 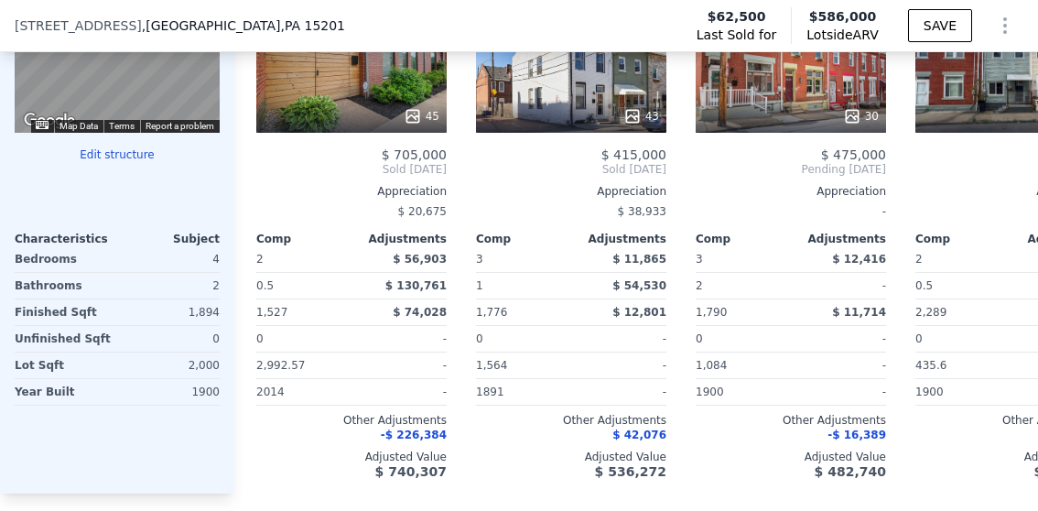 I want to click on span: $ 11,865, so click(x=639, y=259).